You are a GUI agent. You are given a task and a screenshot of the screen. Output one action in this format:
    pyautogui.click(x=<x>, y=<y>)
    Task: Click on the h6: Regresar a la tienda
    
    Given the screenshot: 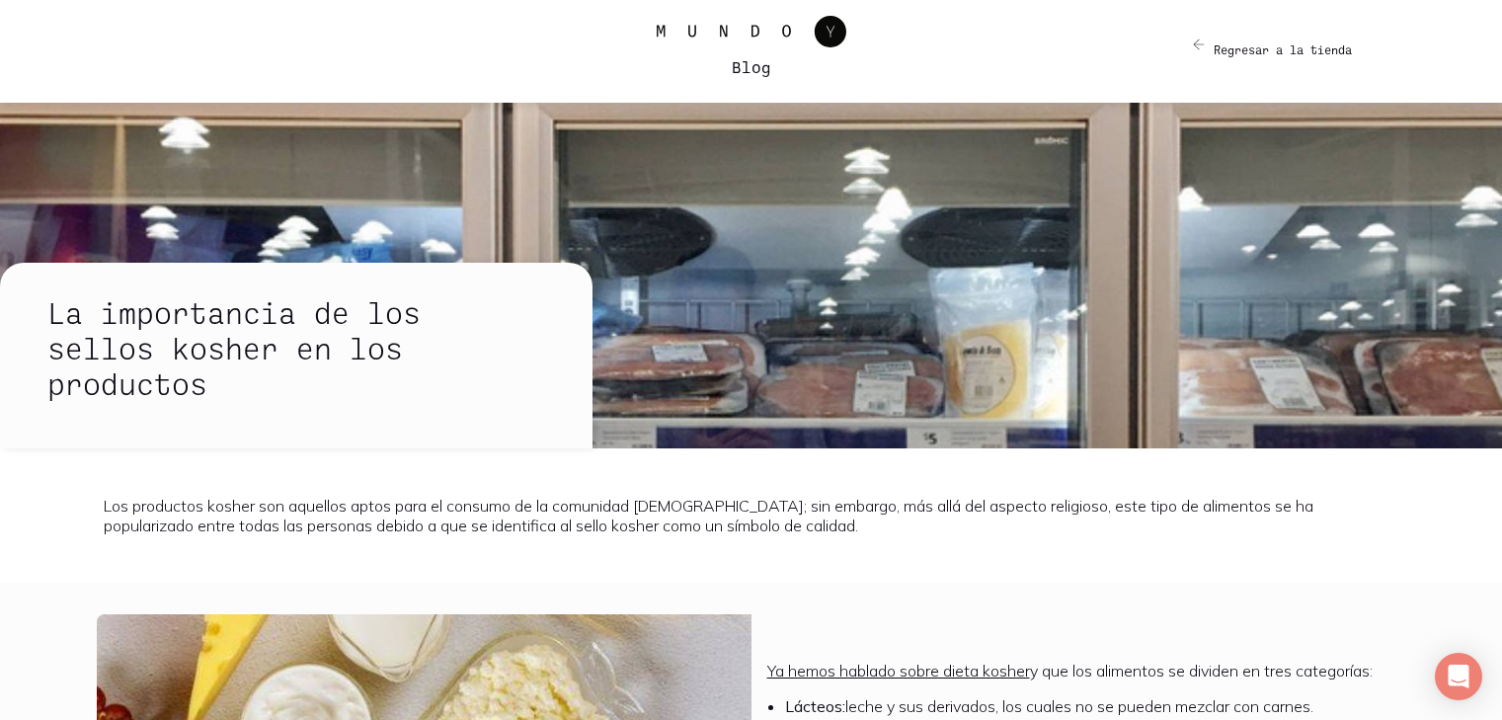 What is the action you would take?
    pyautogui.click(x=1282, y=45)
    